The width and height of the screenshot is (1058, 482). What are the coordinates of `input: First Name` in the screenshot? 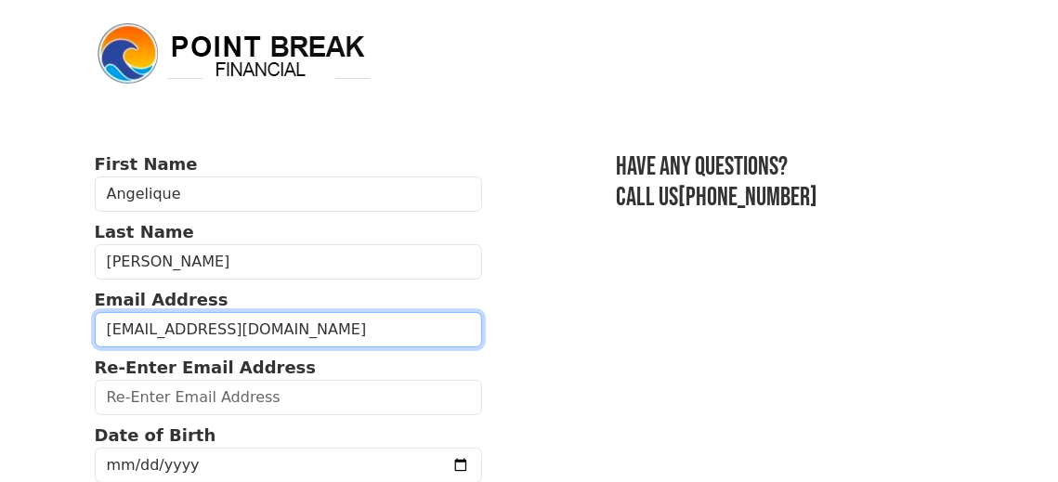 It's located at (288, 194).